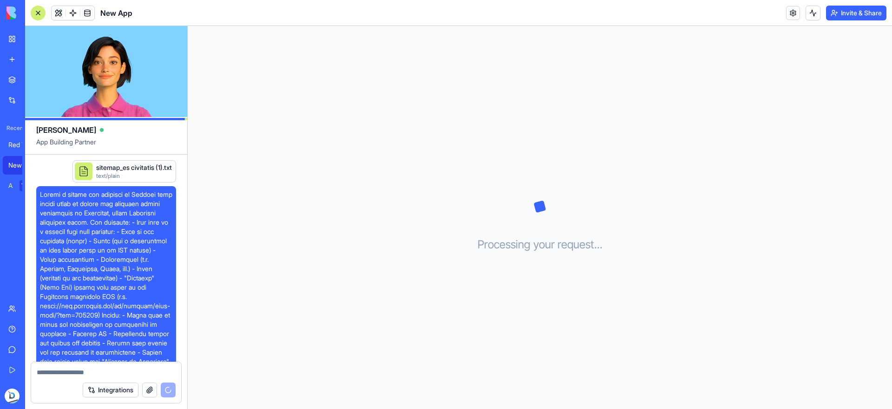 Image resolution: width=892 pixels, height=409 pixels. I want to click on div: sitemap_es civitatis (1).txt, so click(134, 168).